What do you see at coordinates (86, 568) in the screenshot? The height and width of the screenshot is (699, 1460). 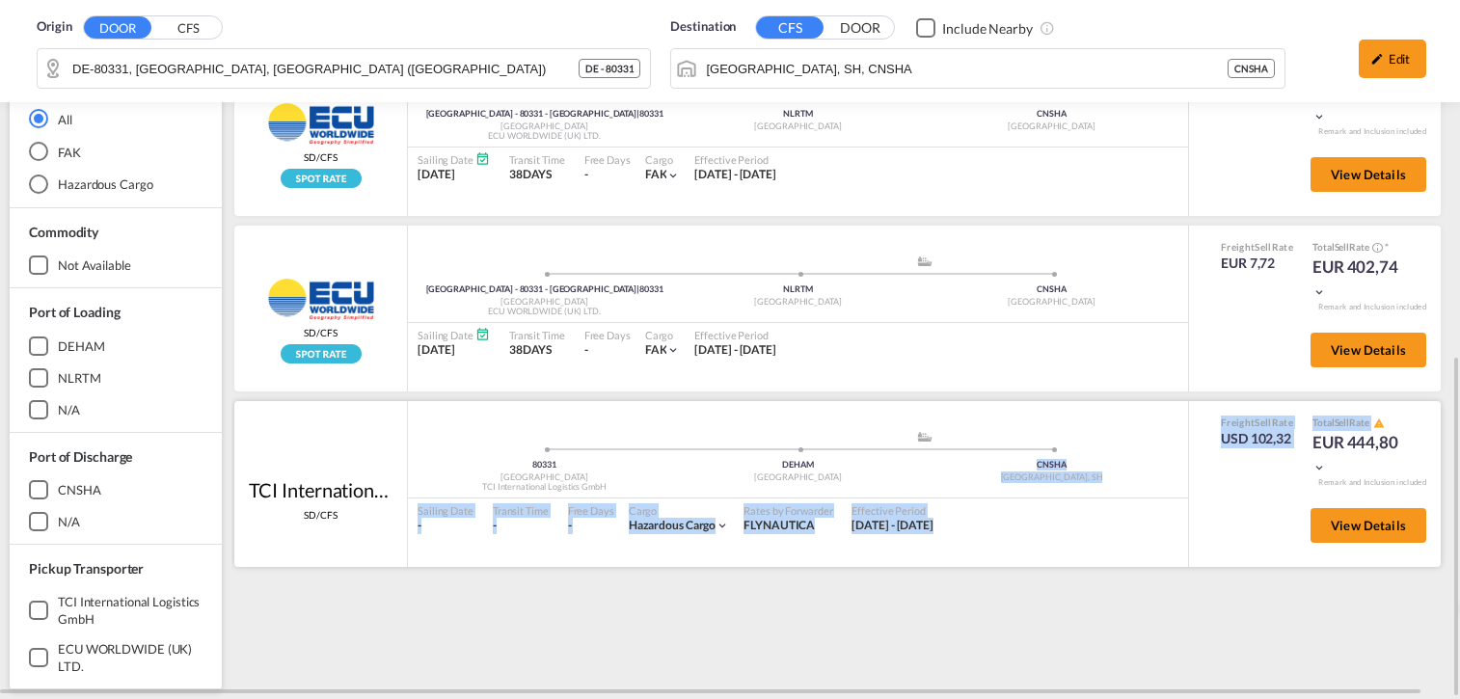 I see `span: Pickup Transporter` at bounding box center [86, 568].